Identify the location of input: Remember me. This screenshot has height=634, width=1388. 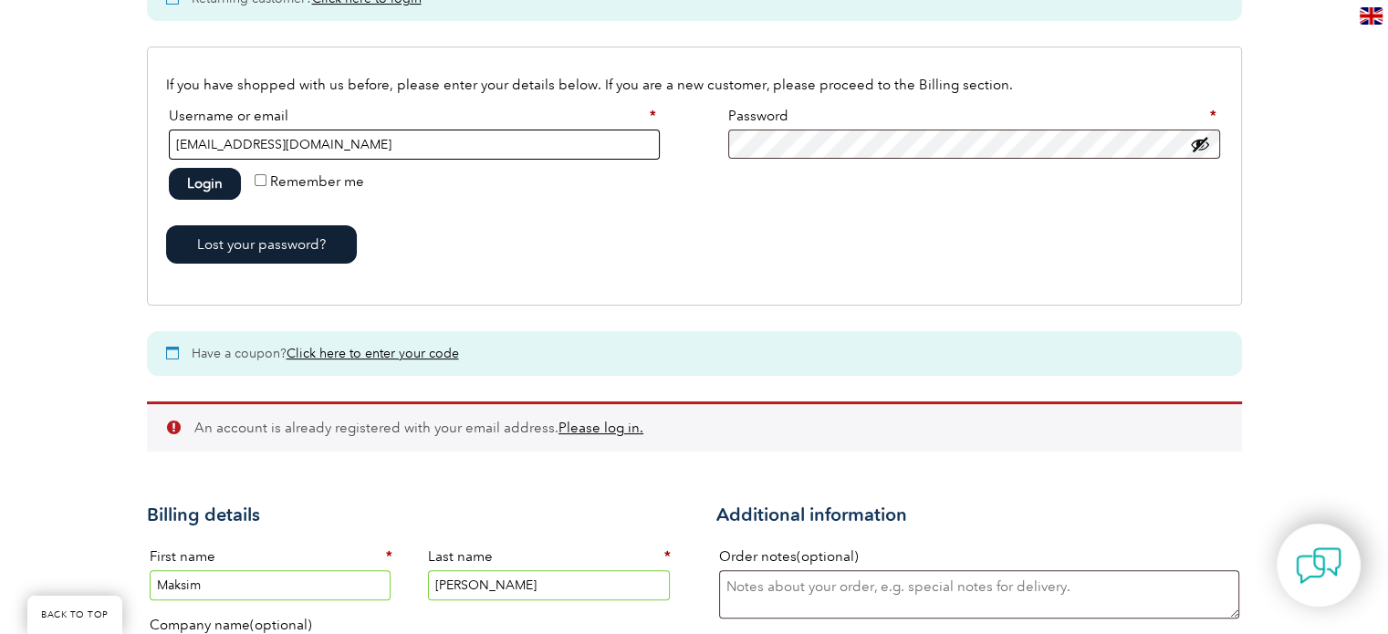
(260, 180).